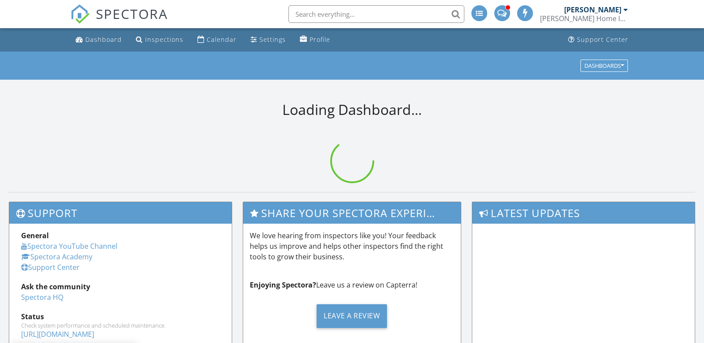 Image resolution: width=704 pixels, height=343 pixels. I want to click on div: Dashboards, so click(604, 66).